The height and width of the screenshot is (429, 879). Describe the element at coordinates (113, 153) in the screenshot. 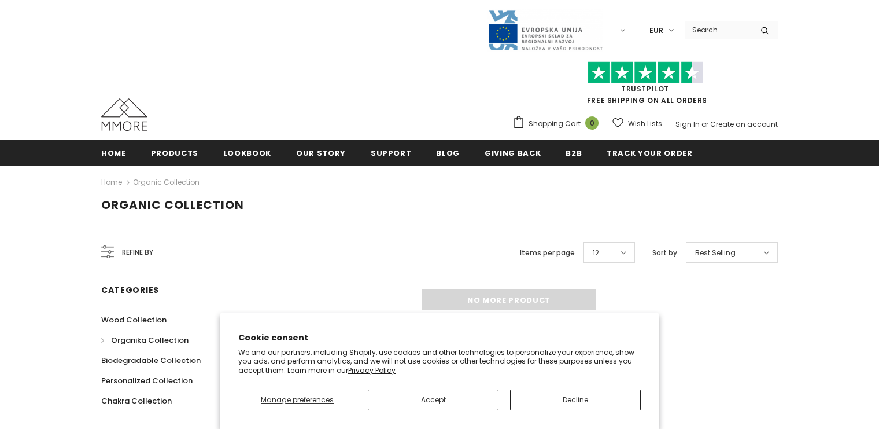

I see `span: Home` at that location.